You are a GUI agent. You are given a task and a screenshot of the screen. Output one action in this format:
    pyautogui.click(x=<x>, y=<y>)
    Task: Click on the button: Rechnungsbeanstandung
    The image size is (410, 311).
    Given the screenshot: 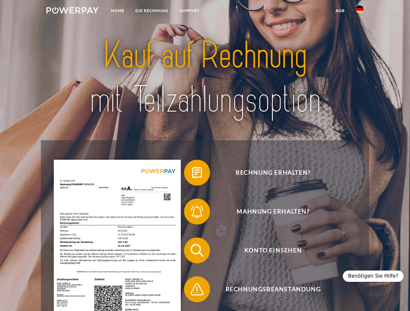 What is the action you would take?
    pyautogui.click(x=268, y=290)
    